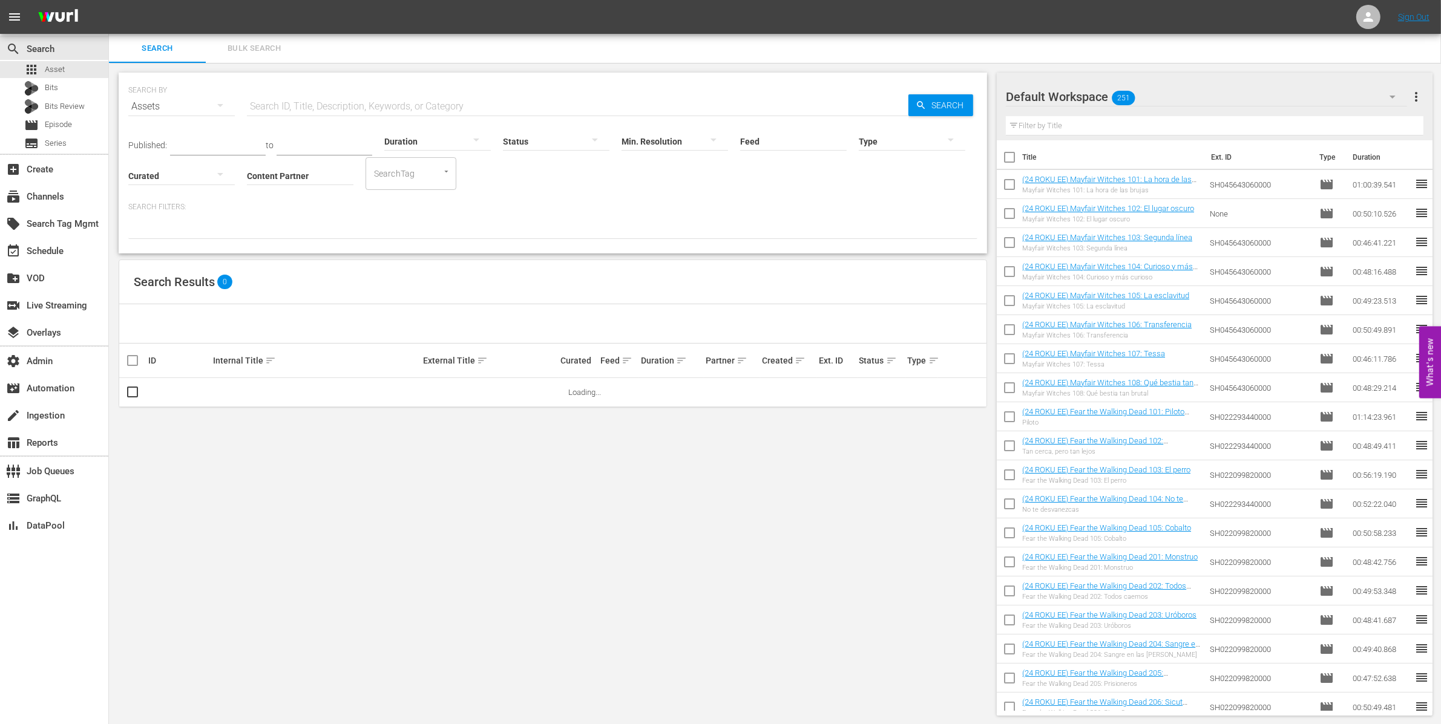 This screenshot has height=724, width=1441. Describe the element at coordinates (1110, 387) in the screenshot. I see `a: (24 ROKU EE) Mayfair Witches 108: Qué bestia tan brutal` at that location.